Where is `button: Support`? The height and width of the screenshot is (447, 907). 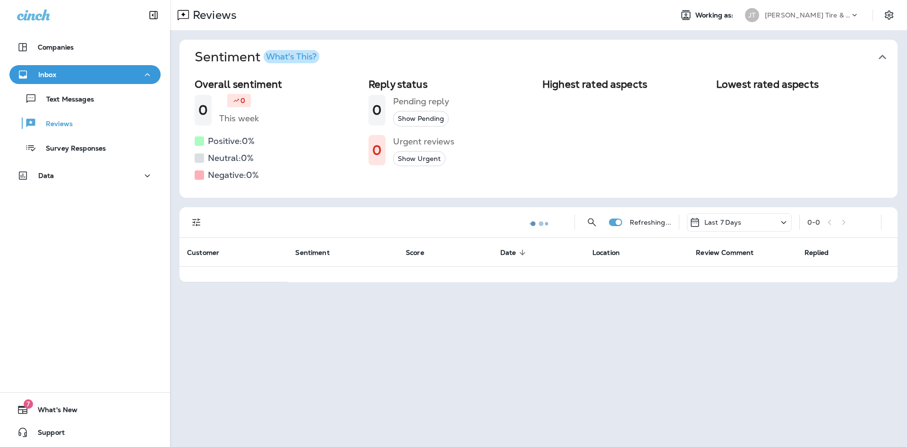 button: Support is located at coordinates (85, 433).